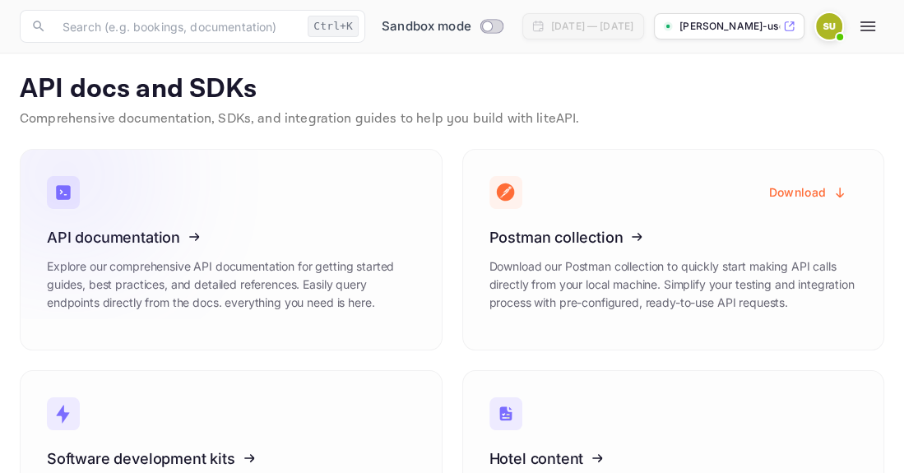 Image resolution: width=904 pixels, height=473 pixels. What do you see at coordinates (177, 26) in the screenshot?
I see `input: Search (e.g. bookings, documentation)` at bounding box center [177, 26].